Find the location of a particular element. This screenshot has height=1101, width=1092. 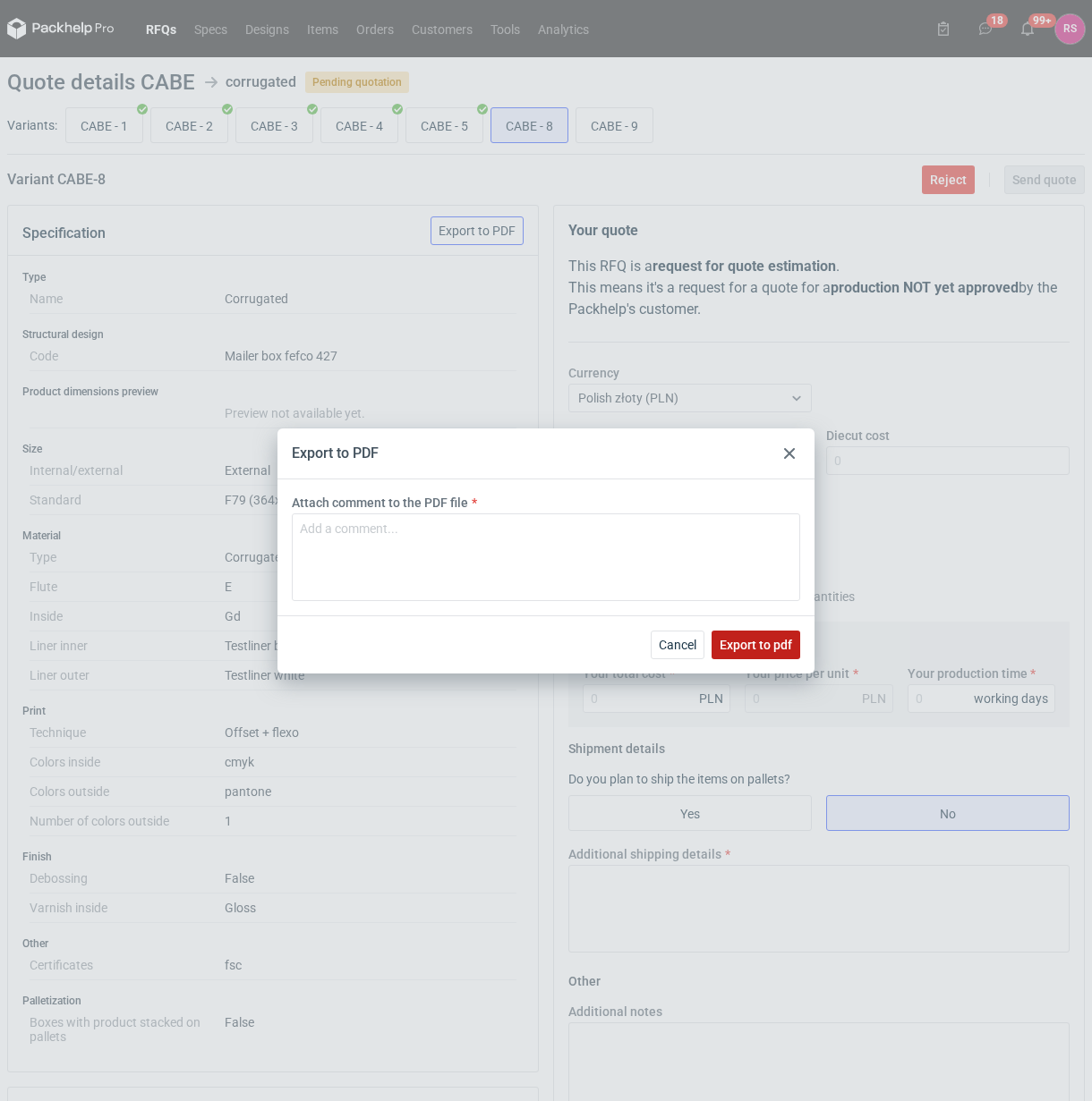

span: Export to pdf is located at coordinates (755, 645).